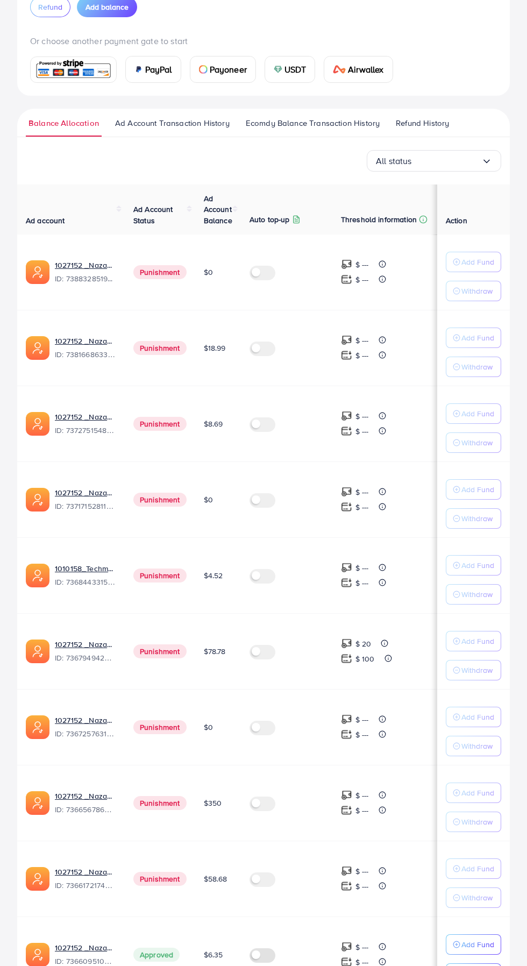 The width and height of the screenshot is (527, 966). What do you see at coordinates (107, 7) in the screenshot?
I see `span: Add balance` at bounding box center [107, 7].